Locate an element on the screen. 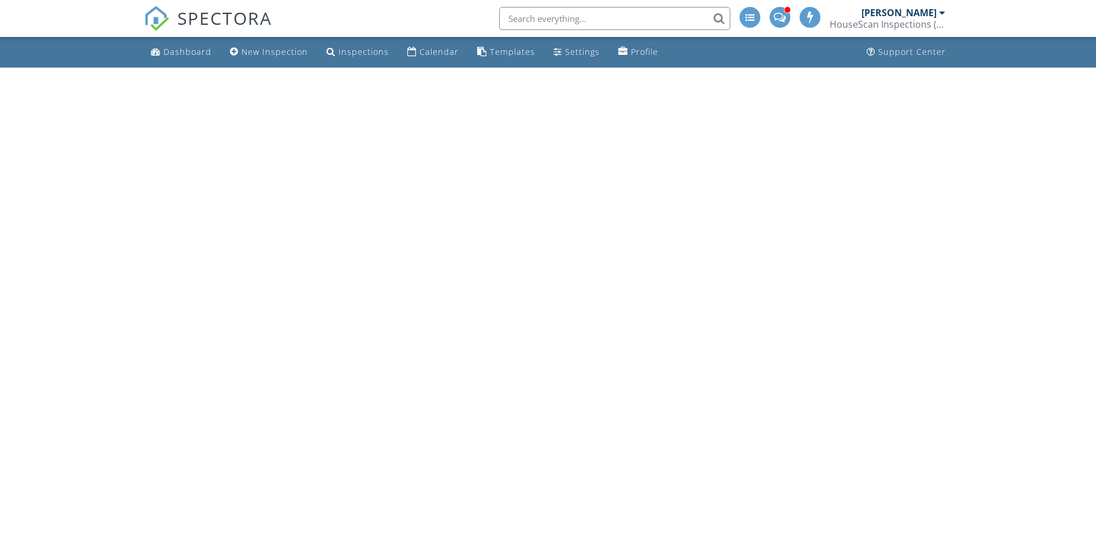  a: Company Profile is located at coordinates (638, 52).